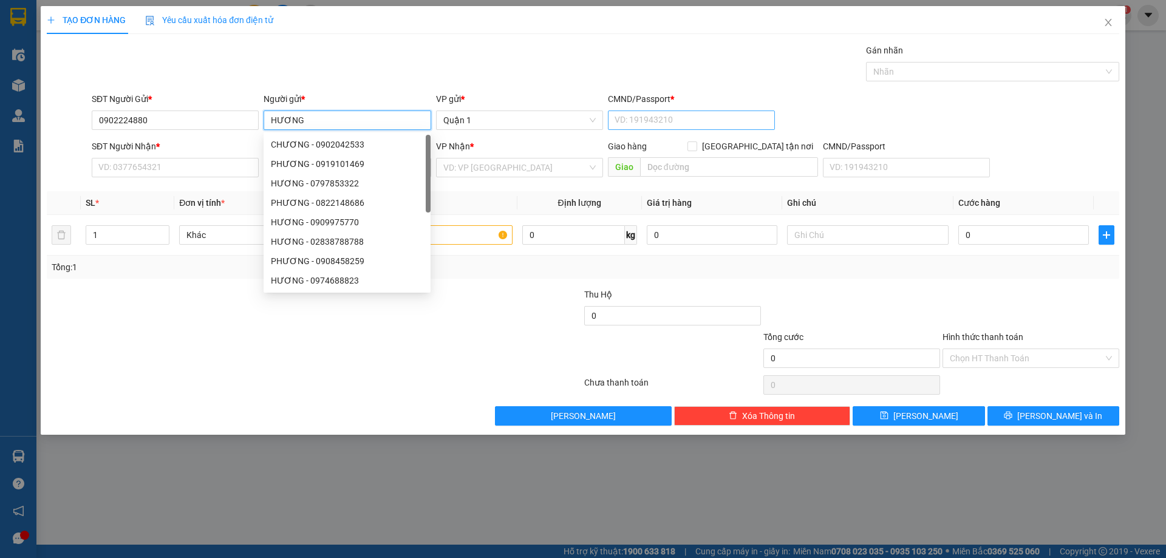 This screenshot has width=1166, height=558. What do you see at coordinates (202, 203) in the screenshot?
I see `span: Đơn vị tính` at bounding box center [202, 203].